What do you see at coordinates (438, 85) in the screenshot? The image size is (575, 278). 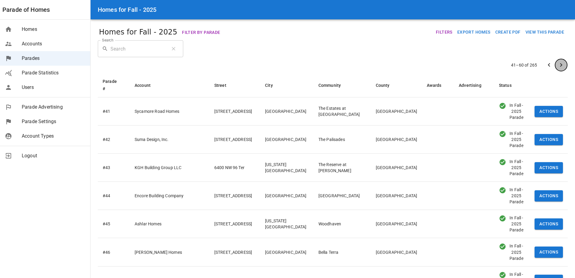 I see `span: Awards` at bounding box center [438, 85].